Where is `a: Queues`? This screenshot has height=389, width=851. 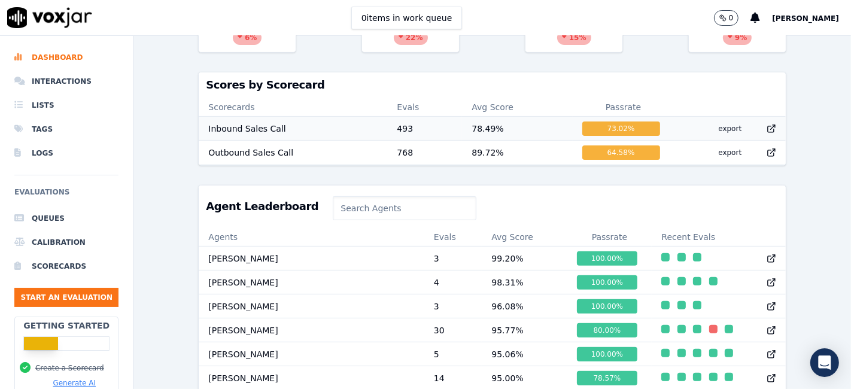 a: Queues is located at coordinates (66, 218).